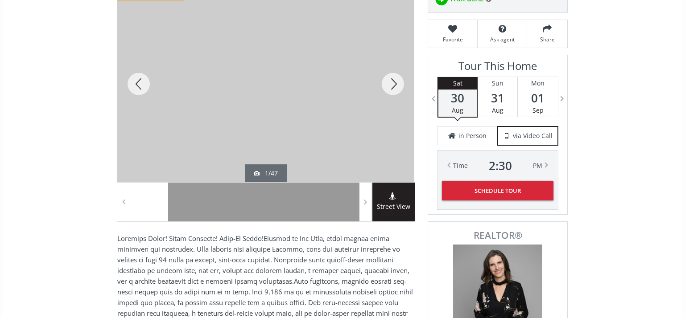 Image resolution: width=685 pixels, height=318 pixels. I want to click on span: 30, so click(457, 98).